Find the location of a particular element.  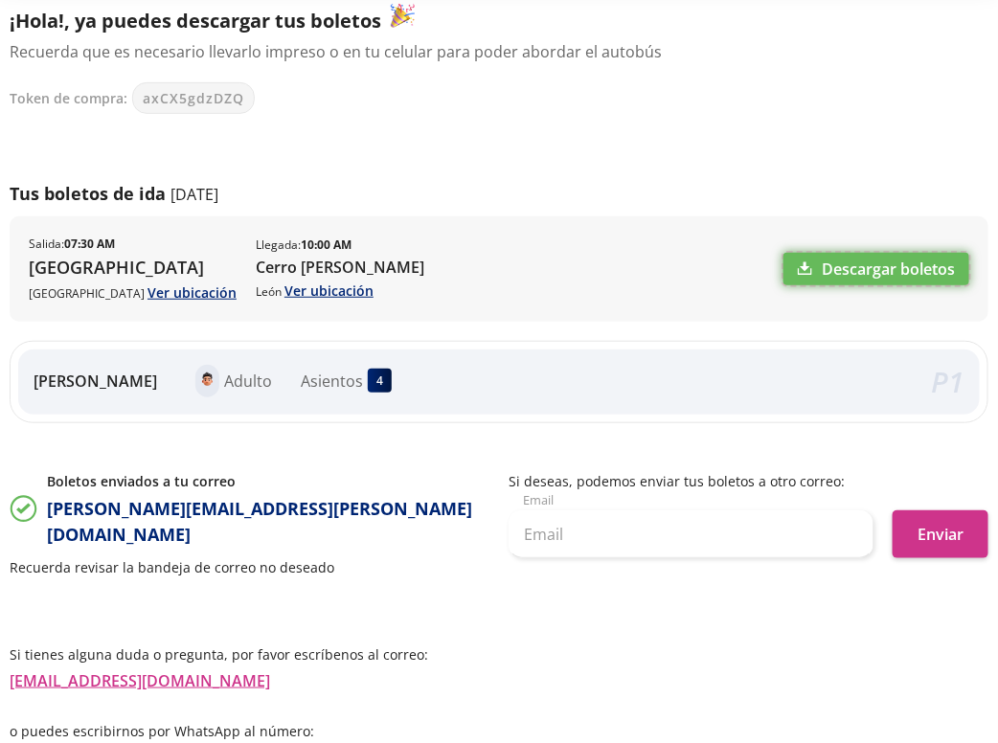

div: 4 is located at coordinates (379, 380).